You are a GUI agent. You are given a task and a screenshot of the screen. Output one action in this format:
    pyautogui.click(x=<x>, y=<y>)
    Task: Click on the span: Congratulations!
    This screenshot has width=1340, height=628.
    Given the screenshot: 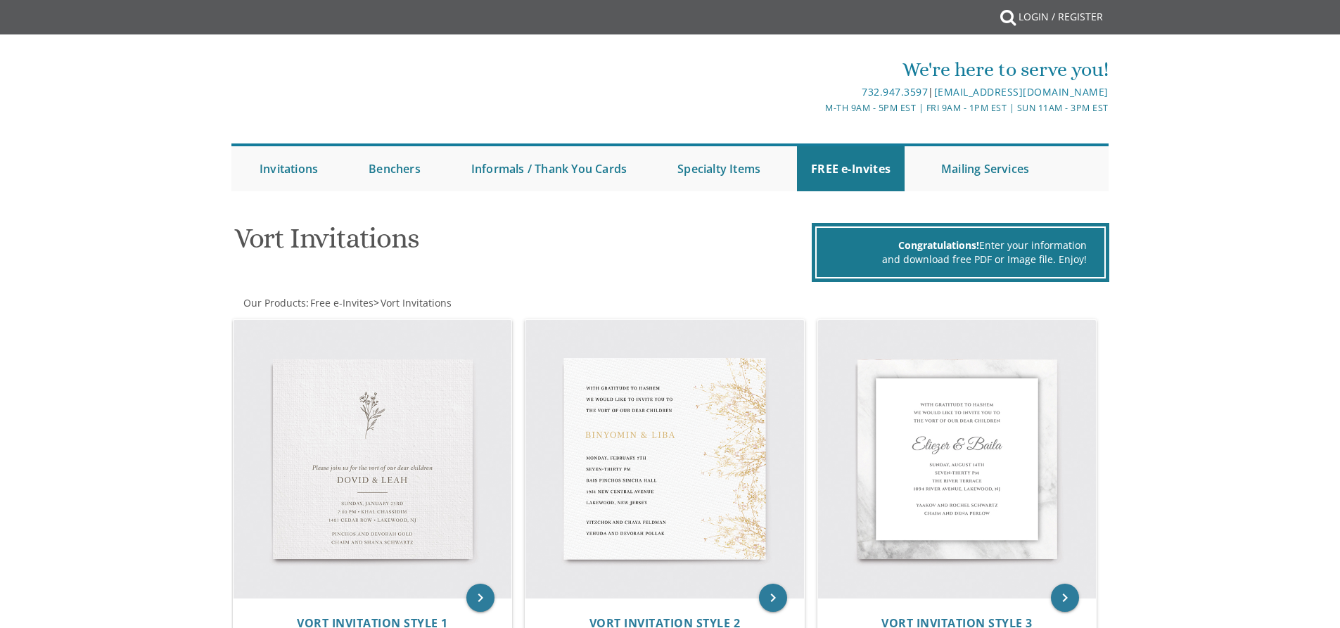 What is the action you would take?
    pyautogui.click(x=939, y=245)
    